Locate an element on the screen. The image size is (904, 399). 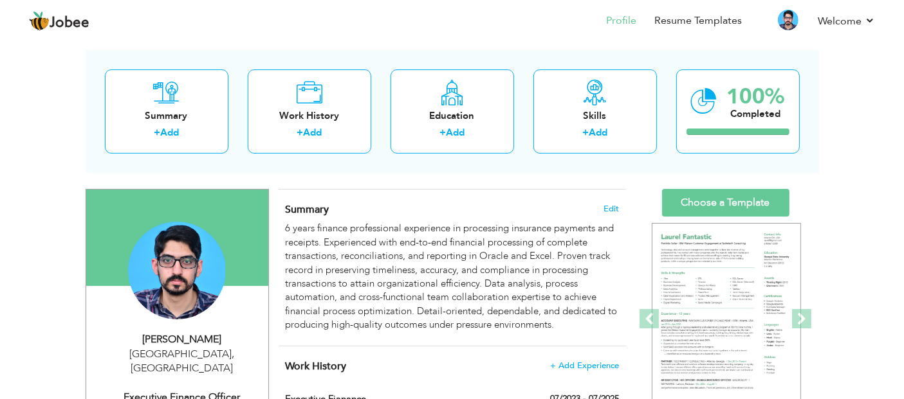
a: Resume Templates is located at coordinates (698, 21).